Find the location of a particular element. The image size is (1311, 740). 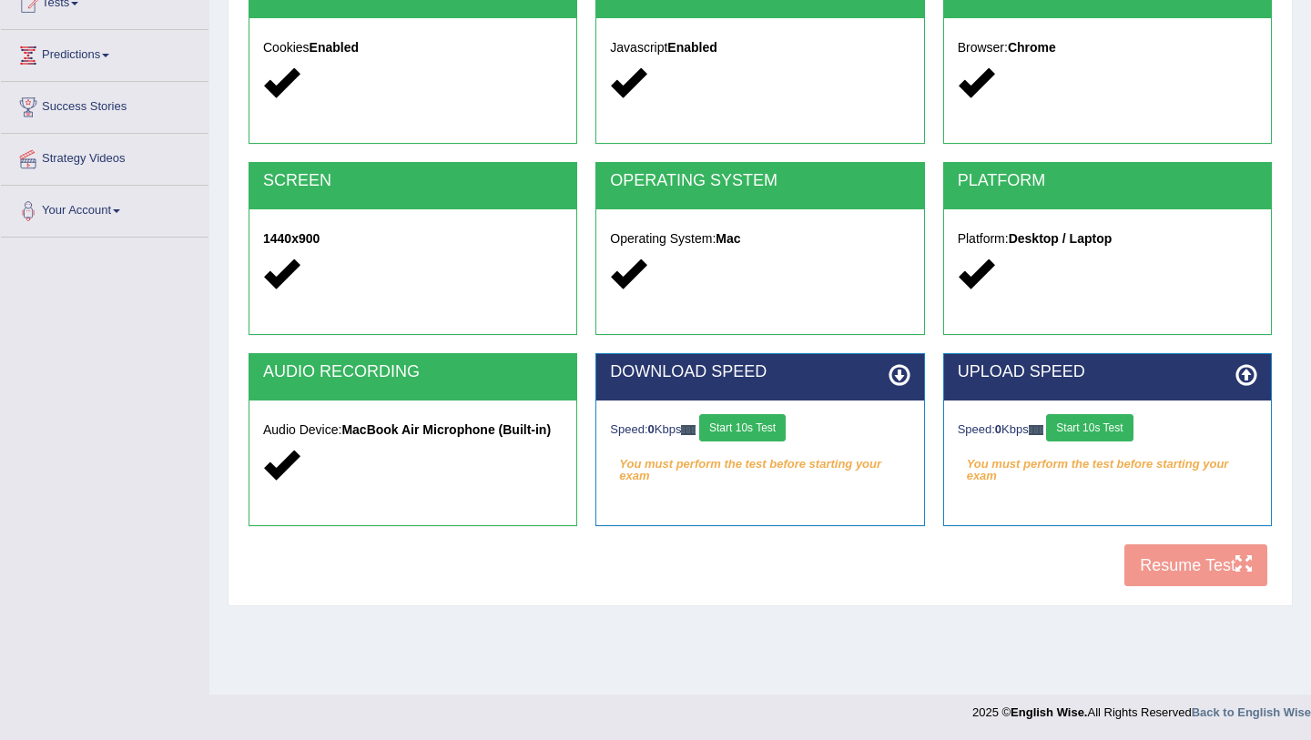

h2: PLATFORM is located at coordinates (1107, 181).